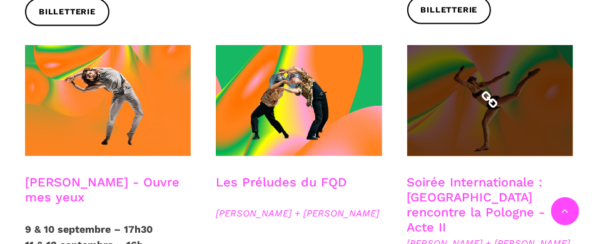 The height and width of the screenshot is (244, 598). What do you see at coordinates (281, 183) in the screenshot?
I see `a: Les Préludes du FQD` at bounding box center [281, 183].